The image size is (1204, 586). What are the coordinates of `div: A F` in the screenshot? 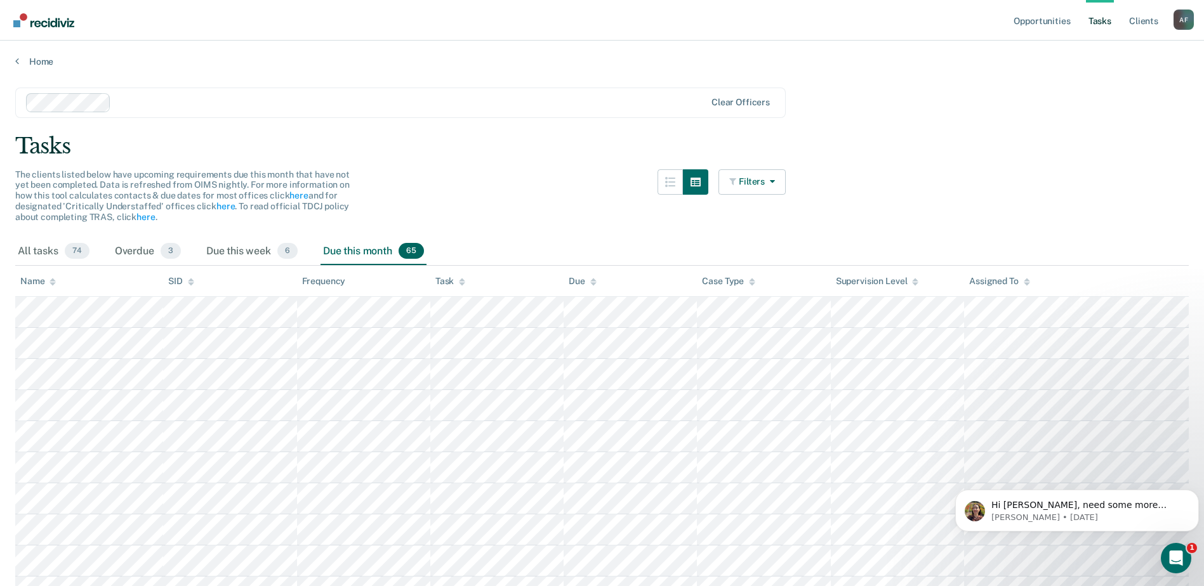 It's located at (1184, 20).